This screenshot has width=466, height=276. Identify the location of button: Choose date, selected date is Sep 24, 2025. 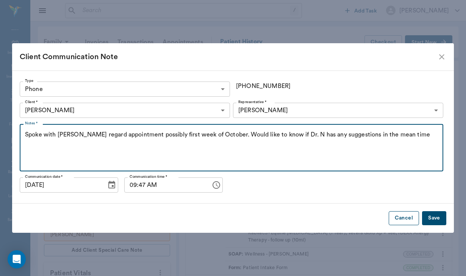
(112, 185).